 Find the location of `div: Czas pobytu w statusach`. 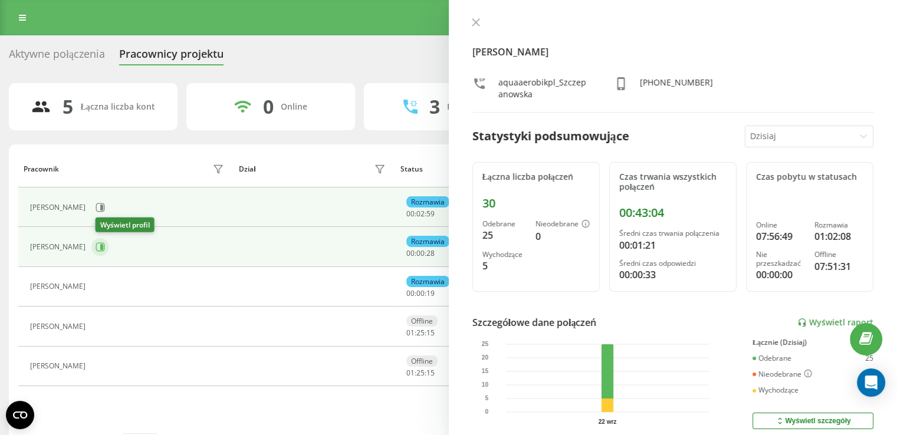

div: Czas pobytu w statusach is located at coordinates (810, 177).